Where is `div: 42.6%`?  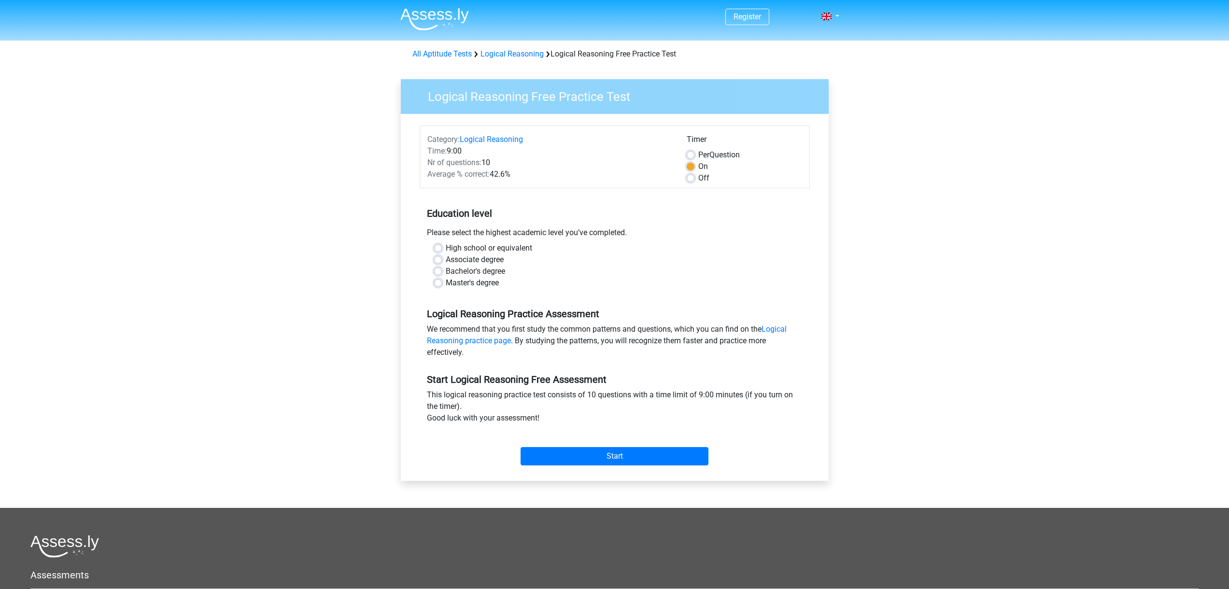
div: 42.6% is located at coordinates (550, 174).